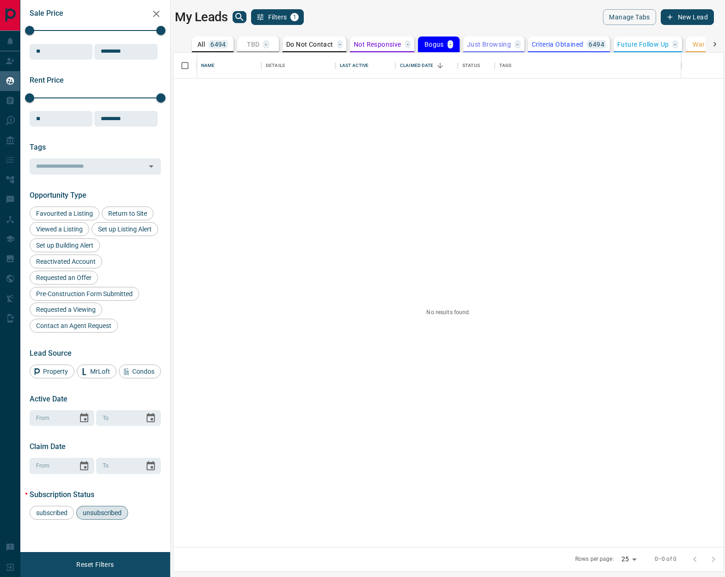  Describe the element at coordinates (277, 17) in the screenshot. I see `button: Filters1` at that location.